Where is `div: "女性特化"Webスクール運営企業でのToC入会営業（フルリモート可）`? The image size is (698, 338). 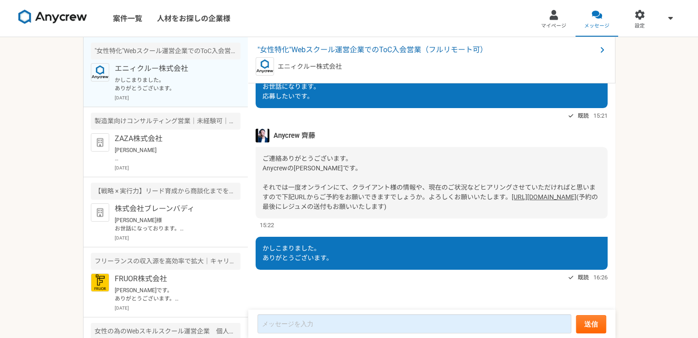
div: "女性特化"Webスクール運営企業でのToC入会営業（フルリモート可） is located at coordinates (166, 51).